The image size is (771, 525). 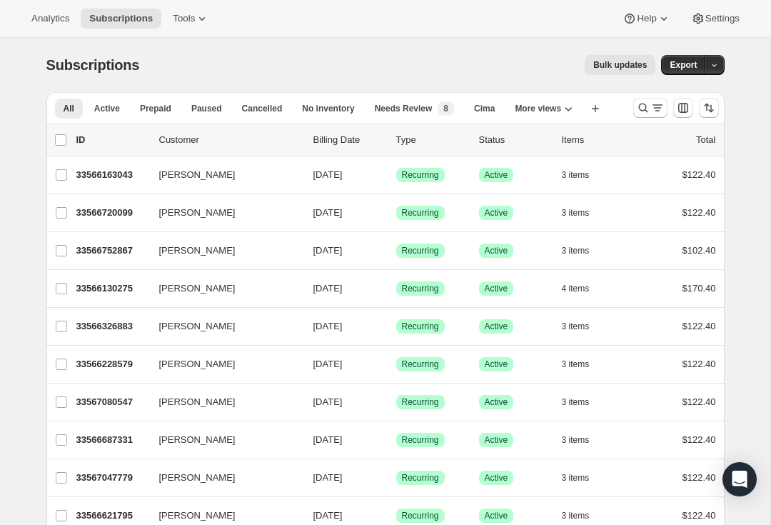 What do you see at coordinates (575, 288) in the screenshot?
I see `span: 4 items` at bounding box center [575, 288].